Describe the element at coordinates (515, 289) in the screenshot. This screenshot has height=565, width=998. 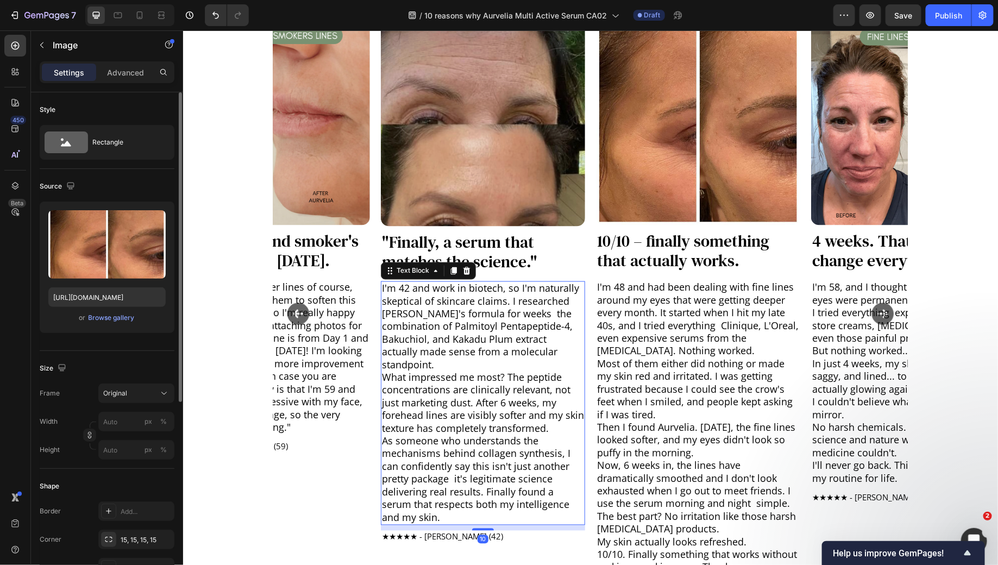
I see `p: I'm 48 and had been dealing with fine lines around my eyes that were getting deeper every month. ...` at that location.